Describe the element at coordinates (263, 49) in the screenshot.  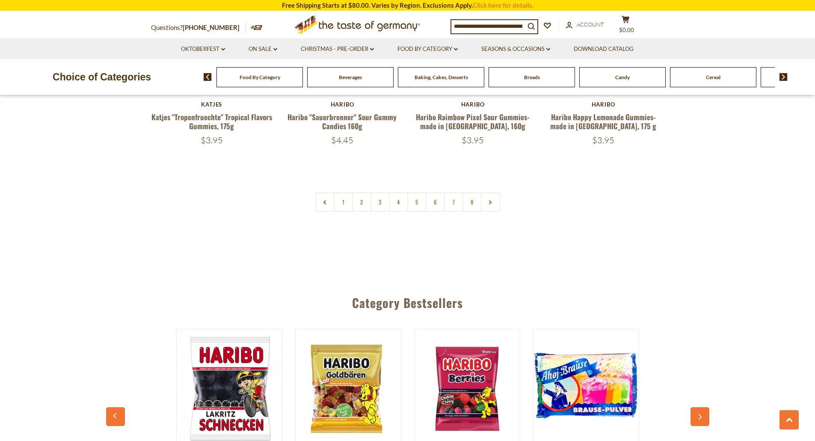
I see `a: On Sale` at that location.